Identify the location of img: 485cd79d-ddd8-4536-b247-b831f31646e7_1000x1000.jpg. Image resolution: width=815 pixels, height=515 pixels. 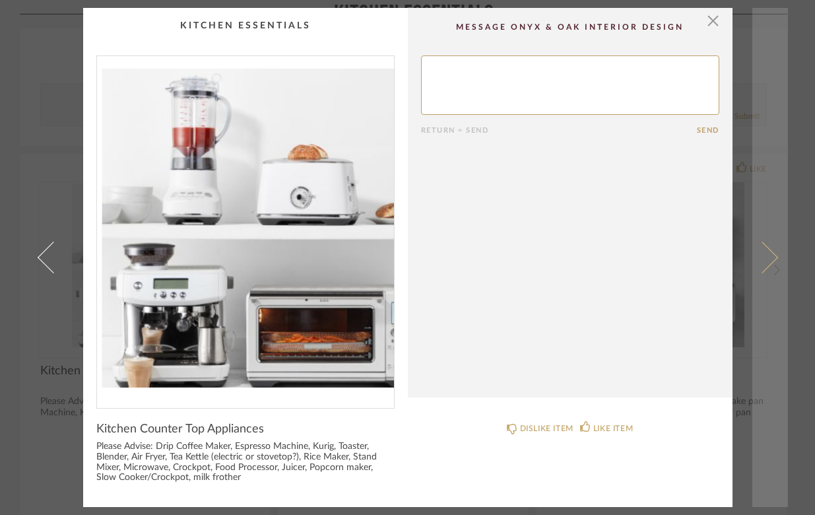
(246, 226).